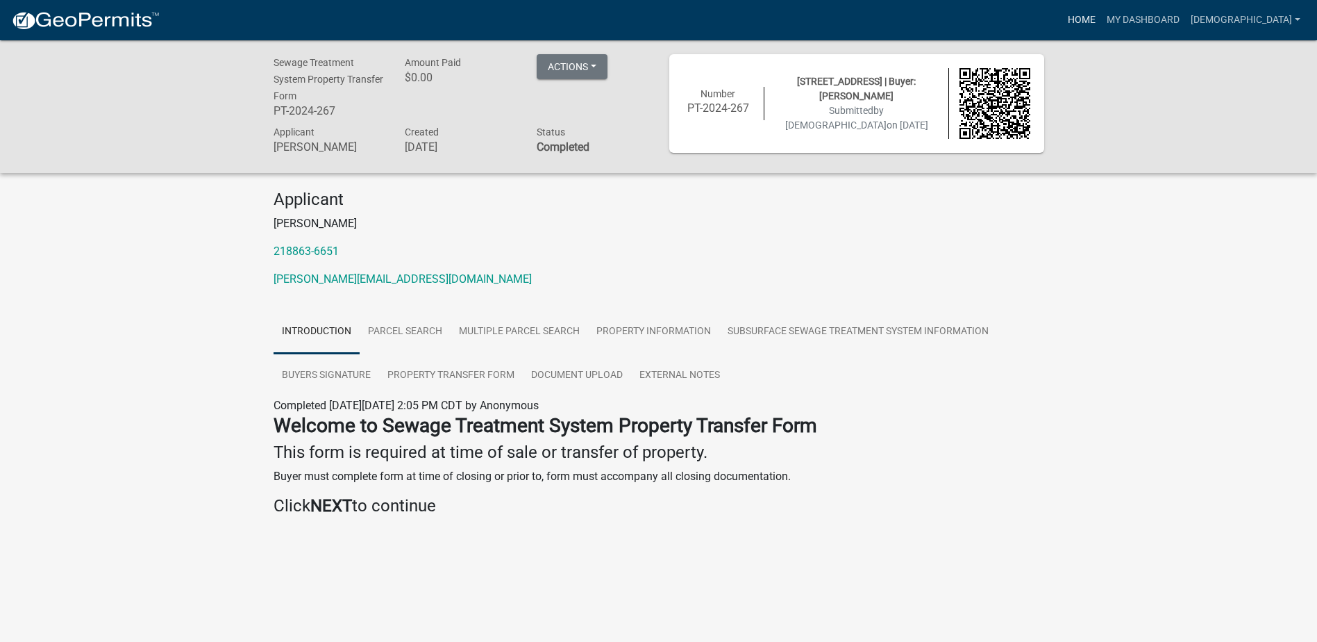 Image resolution: width=1317 pixels, height=642 pixels. I want to click on span: Sewage Treatment System Property Transfer Form, so click(328, 79).